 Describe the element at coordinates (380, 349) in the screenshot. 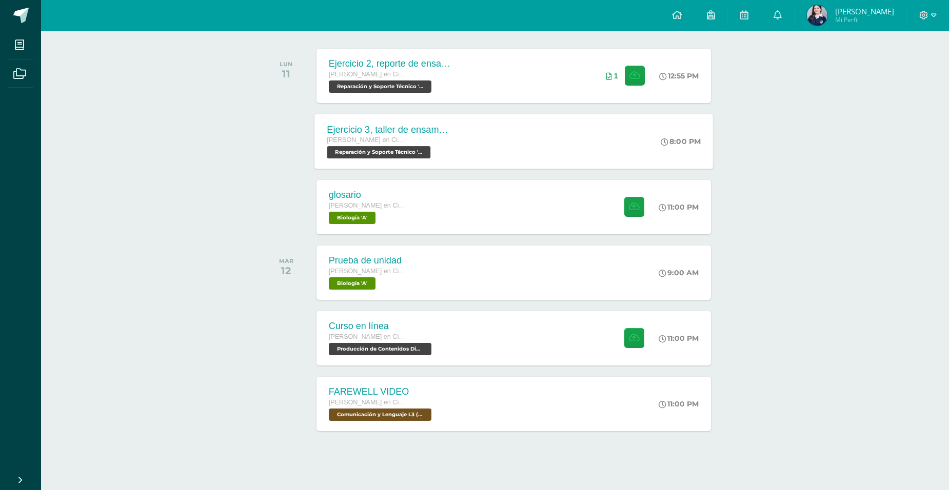

I see `span: Producción de Contenidos Digitales 'A'` at that location.